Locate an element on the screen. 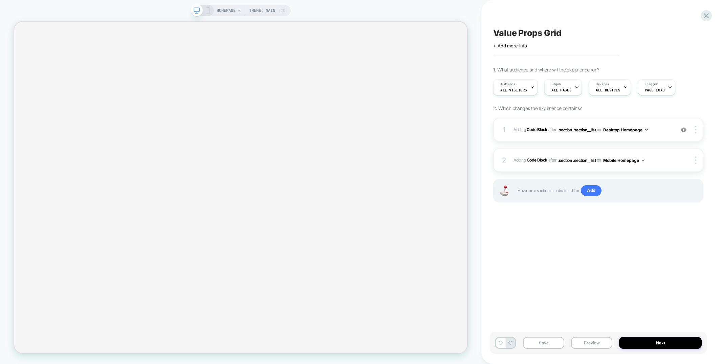  span: 2. Which changes the experience contains? is located at coordinates (537, 108).